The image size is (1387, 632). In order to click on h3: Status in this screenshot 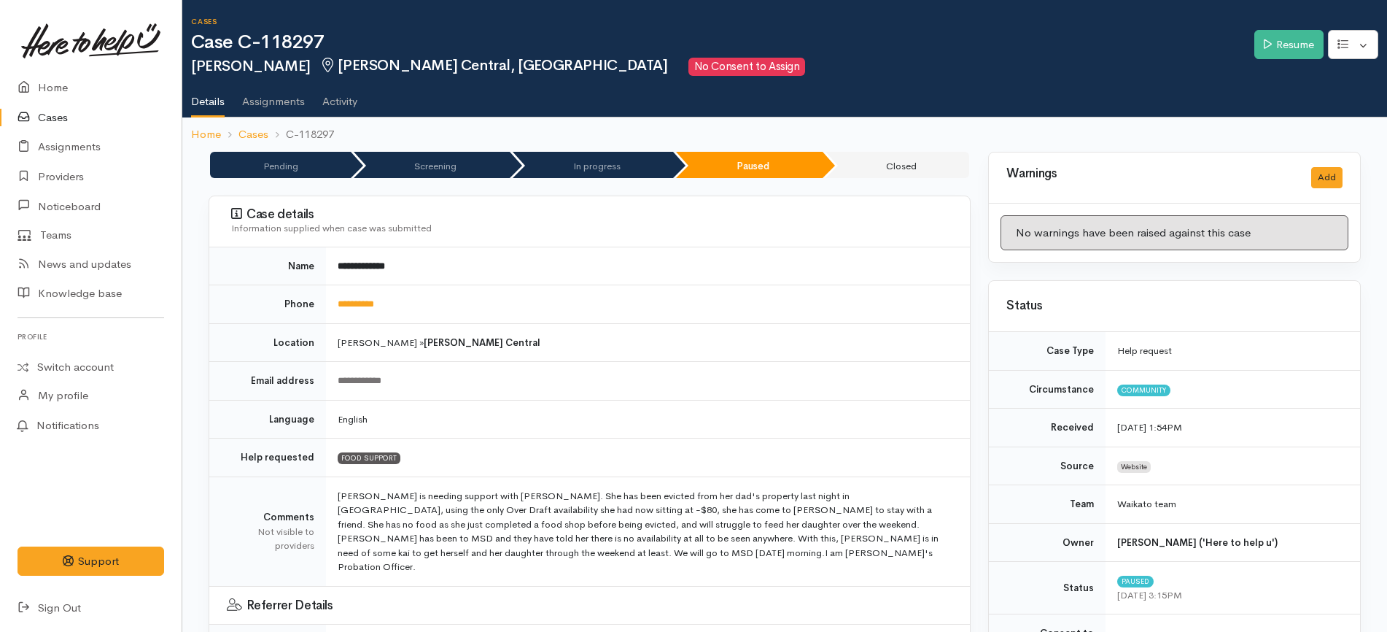, I will do `click(1174, 306)`.